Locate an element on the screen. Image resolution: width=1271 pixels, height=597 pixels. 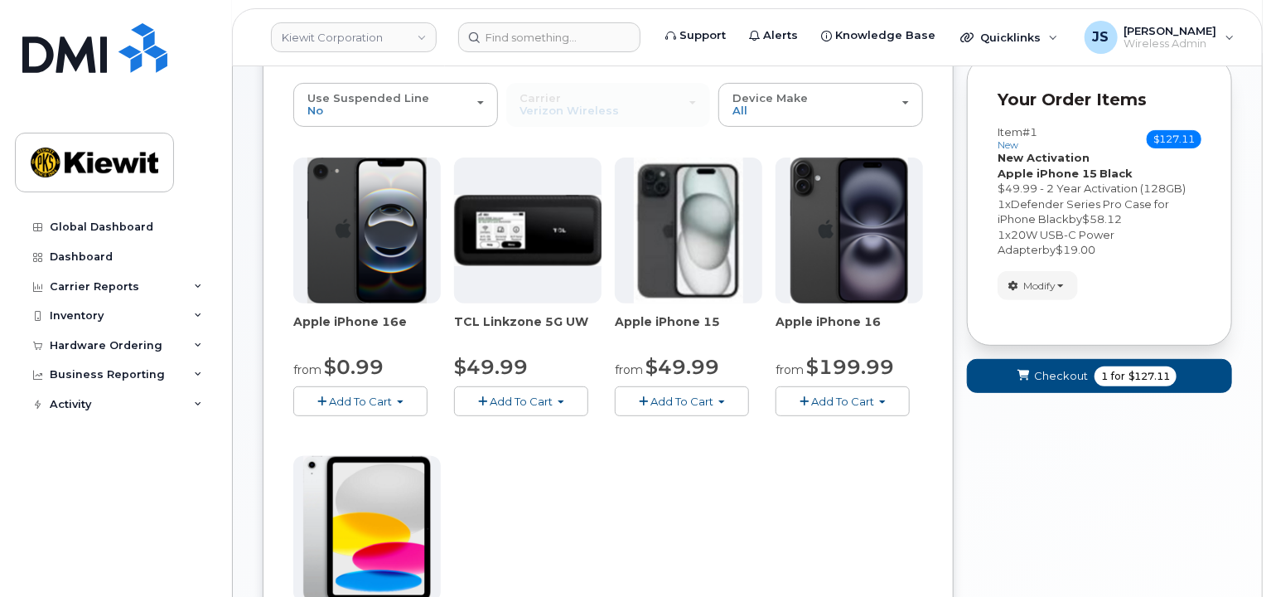
span: for is located at coordinates (1118, 376).